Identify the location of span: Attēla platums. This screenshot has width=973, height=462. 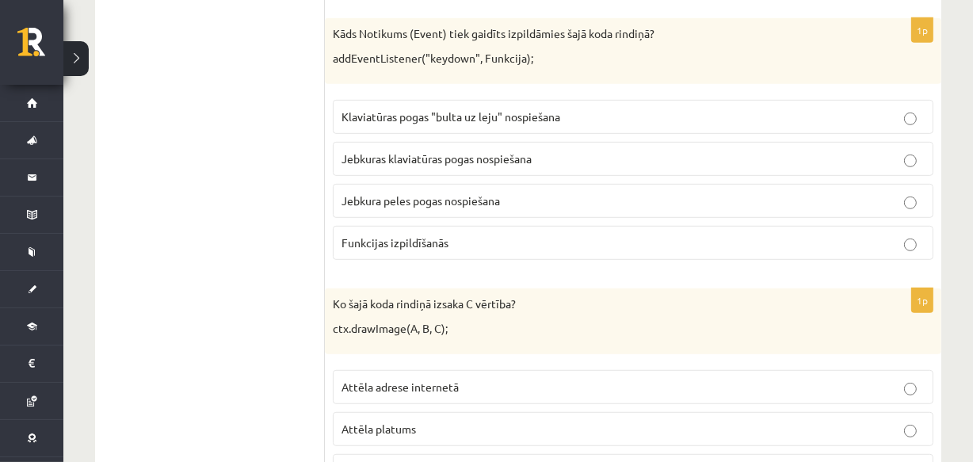
(379, 429).